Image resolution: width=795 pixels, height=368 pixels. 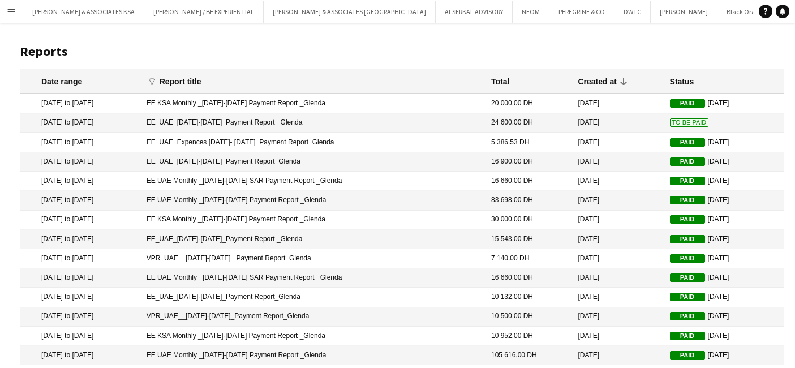 I want to click on mat-cell: 5 386.53 DH, so click(x=529, y=143).